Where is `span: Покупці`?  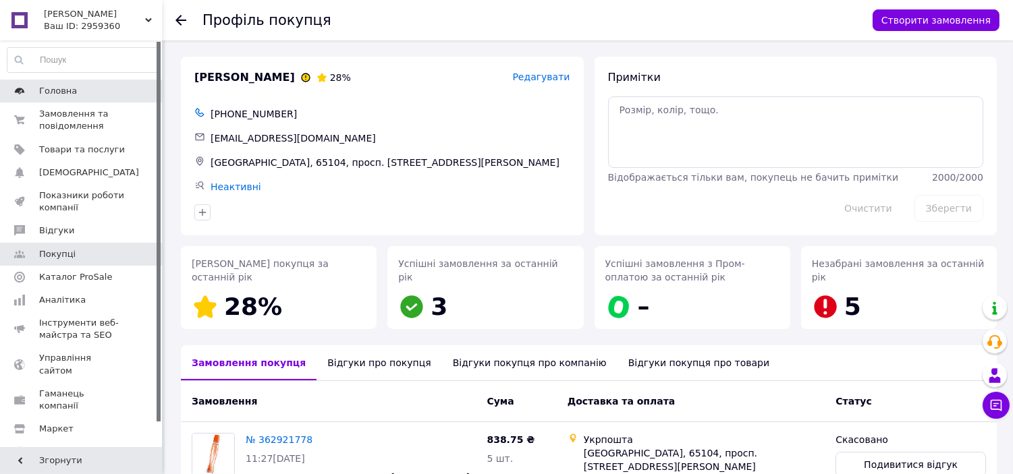 span: Покупці is located at coordinates (57, 254).